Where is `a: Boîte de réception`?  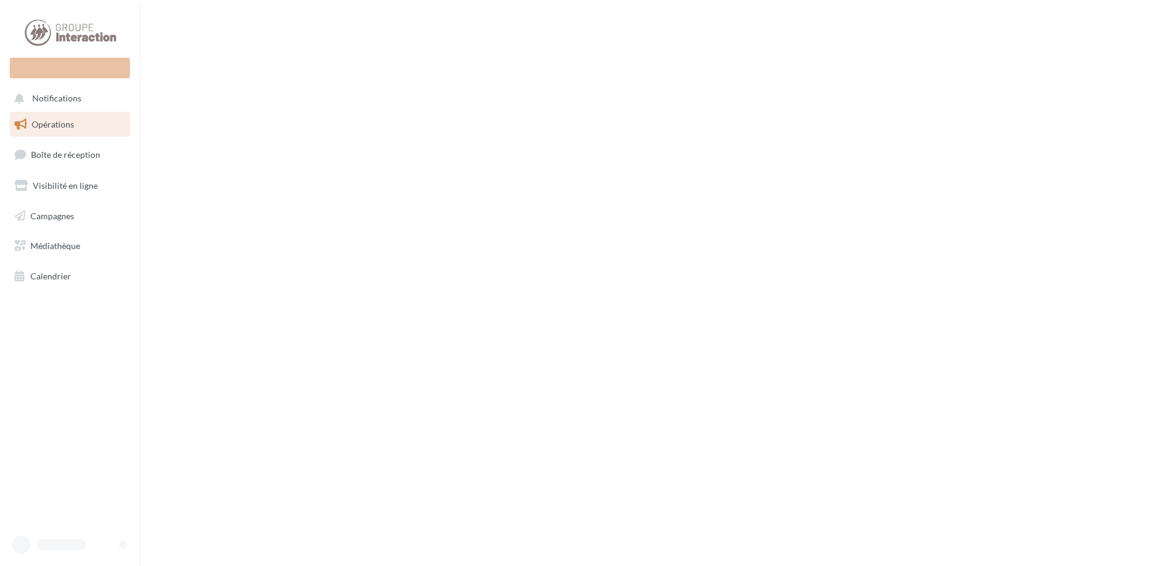
a: Boîte de réception is located at coordinates (70, 154).